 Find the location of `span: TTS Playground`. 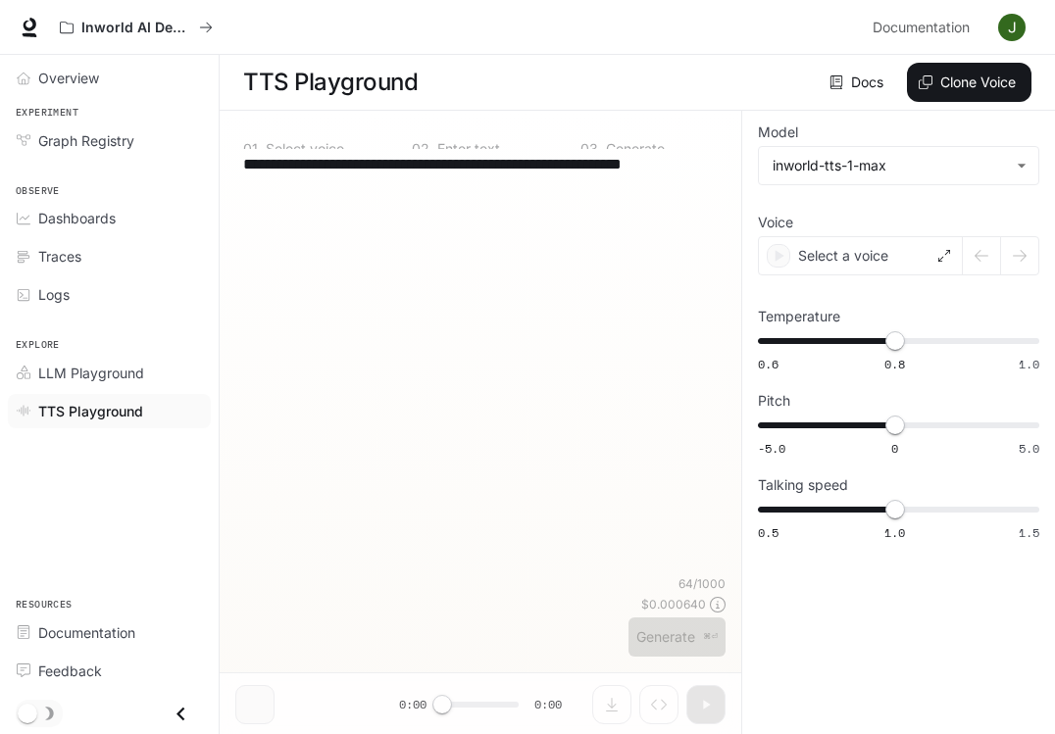

span: TTS Playground is located at coordinates (90, 411).